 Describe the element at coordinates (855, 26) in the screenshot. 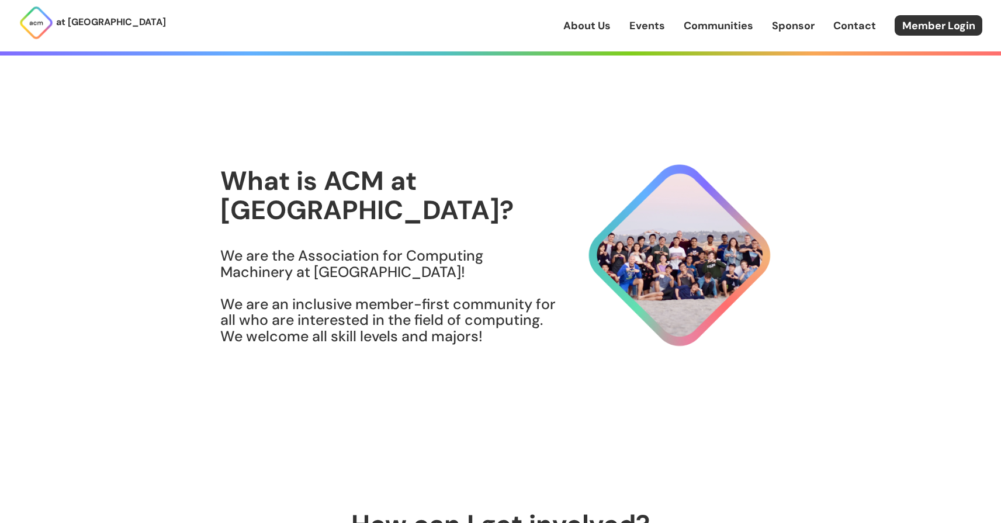

I see `a: Contact` at that location.